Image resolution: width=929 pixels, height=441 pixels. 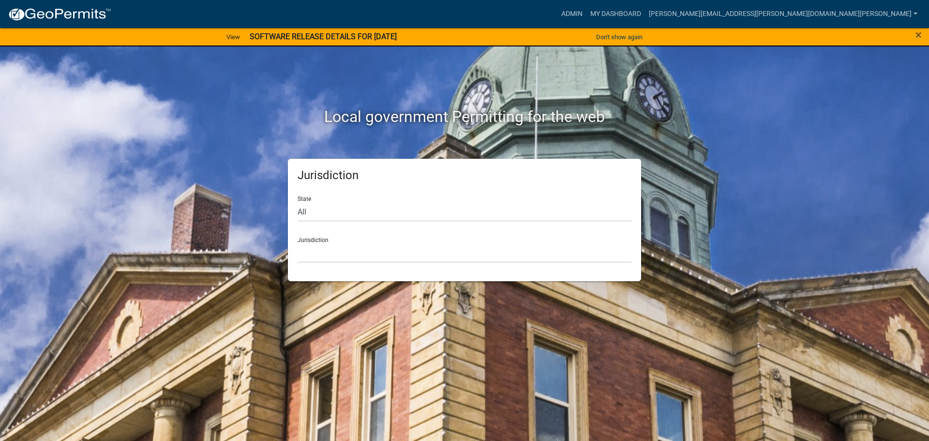 I want to click on a: My Dashboard, so click(x=615, y=14).